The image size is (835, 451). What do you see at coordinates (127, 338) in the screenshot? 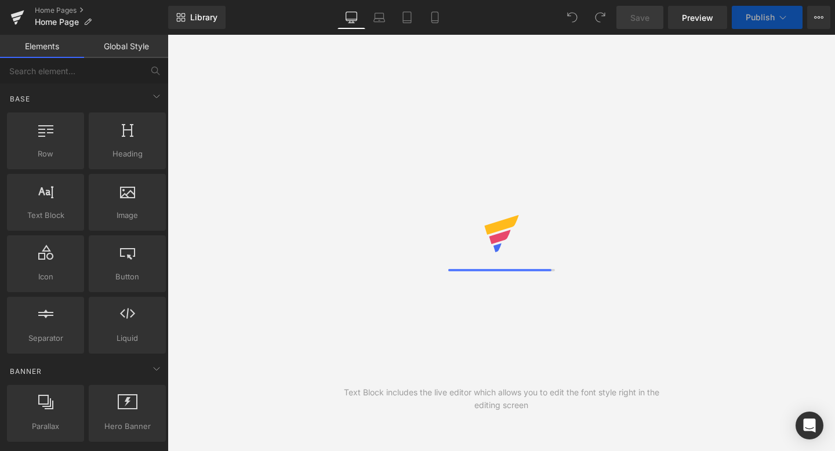
I see `span: Liquid` at bounding box center [127, 338].